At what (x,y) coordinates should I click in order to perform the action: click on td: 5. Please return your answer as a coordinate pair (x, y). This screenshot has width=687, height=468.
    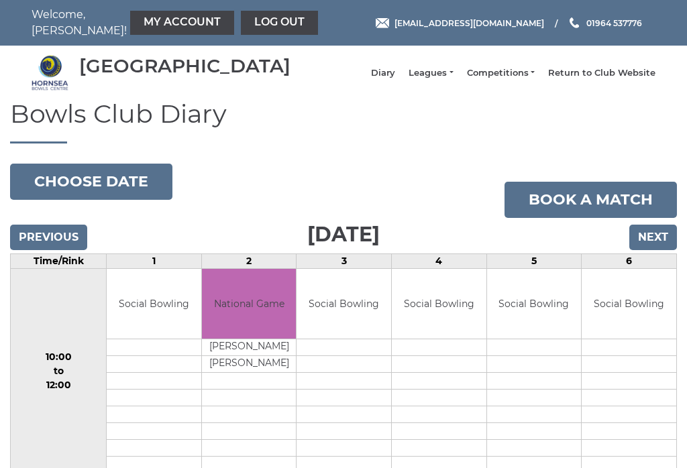
    Looking at the image, I should click on (534, 261).